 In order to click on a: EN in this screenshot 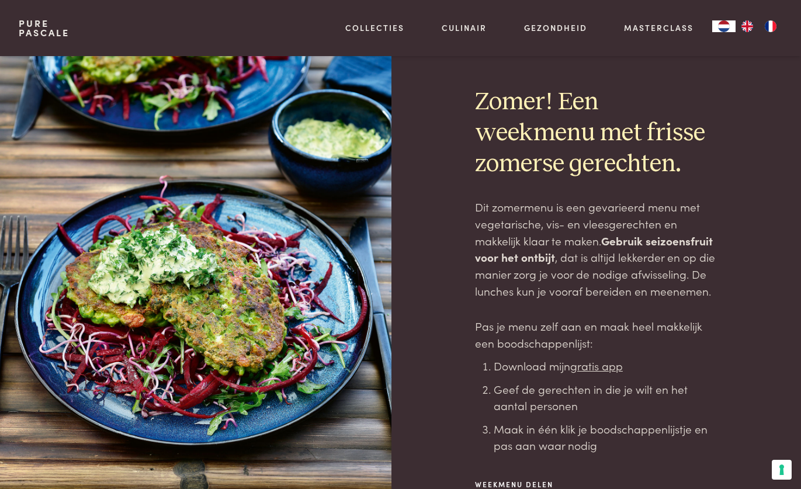, I will do `click(747, 26)`.